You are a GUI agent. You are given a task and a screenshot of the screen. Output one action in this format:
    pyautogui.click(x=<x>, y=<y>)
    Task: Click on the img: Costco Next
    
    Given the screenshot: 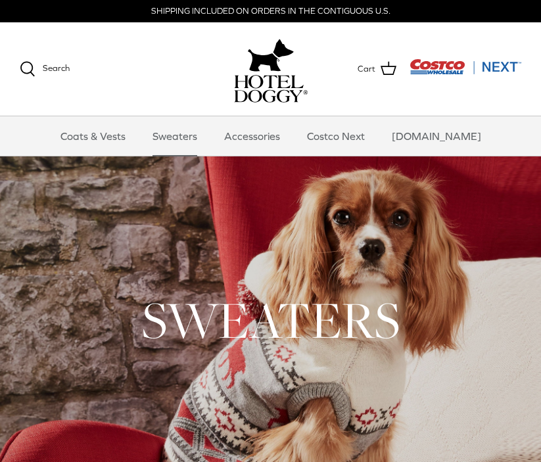 What is the action you would take?
    pyautogui.click(x=465, y=66)
    